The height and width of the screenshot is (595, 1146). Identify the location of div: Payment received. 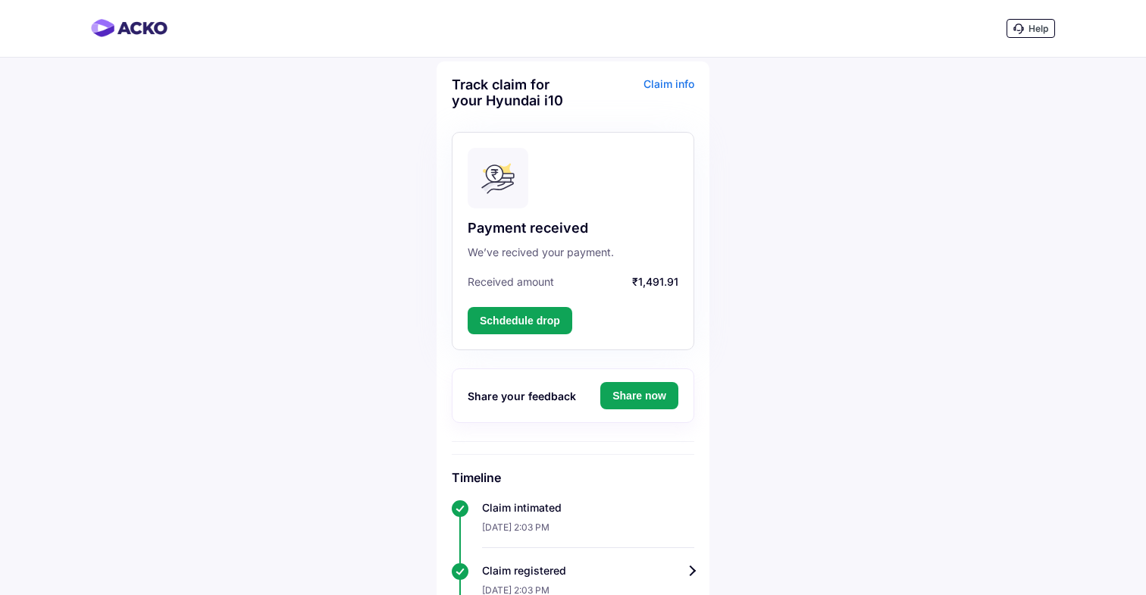
(573, 228).